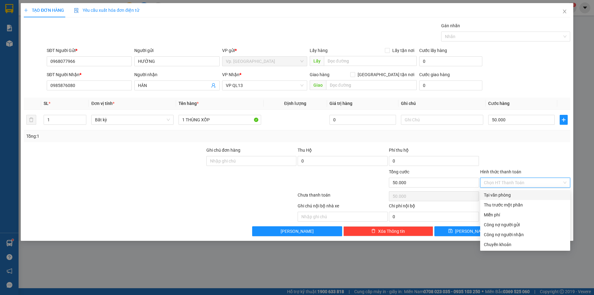 The height and width of the screenshot is (295, 594). What do you see at coordinates (343, 207) in the screenshot?
I see `div: Ghi chú nội bộ nhà xe` at bounding box center [343, 207].